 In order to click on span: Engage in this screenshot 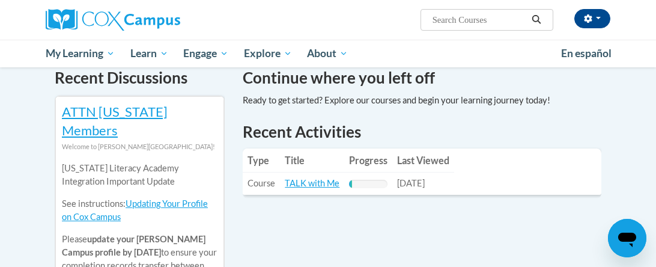, I will do `click(205, 53)`.